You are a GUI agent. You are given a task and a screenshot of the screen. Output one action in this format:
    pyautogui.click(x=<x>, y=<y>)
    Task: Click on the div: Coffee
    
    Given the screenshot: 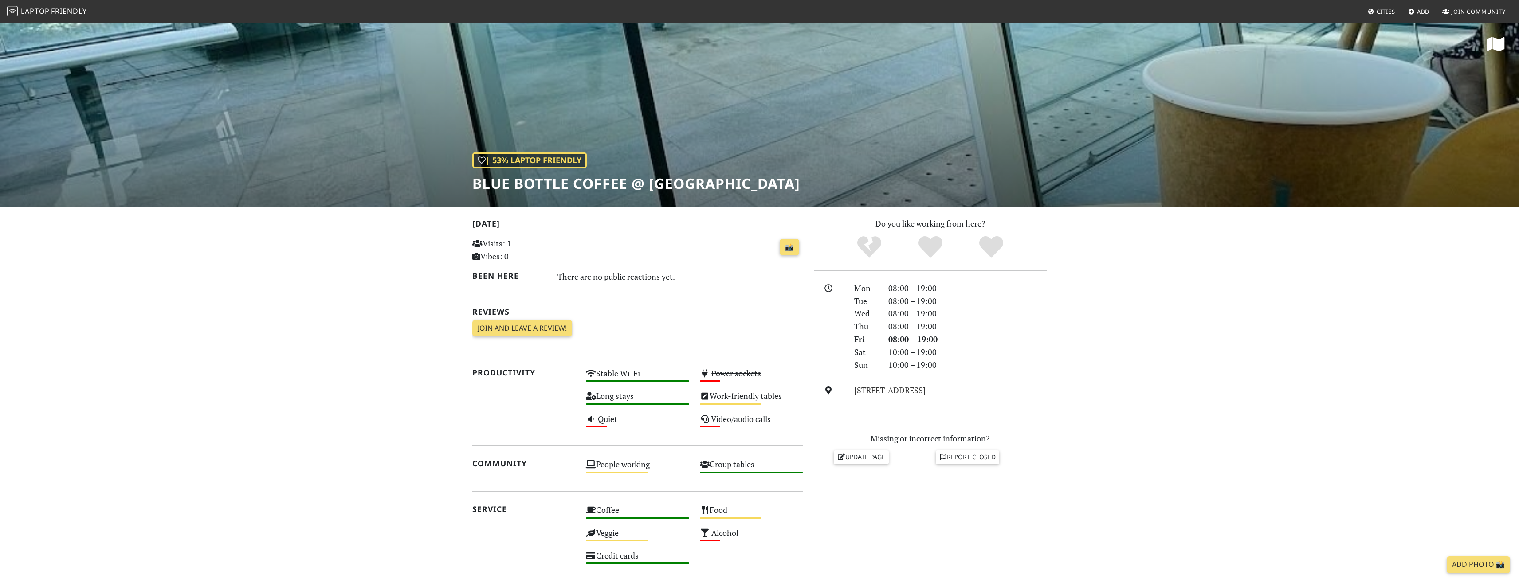 What is the action you would take?
    pyautogui.click(x=637, y=514)
    